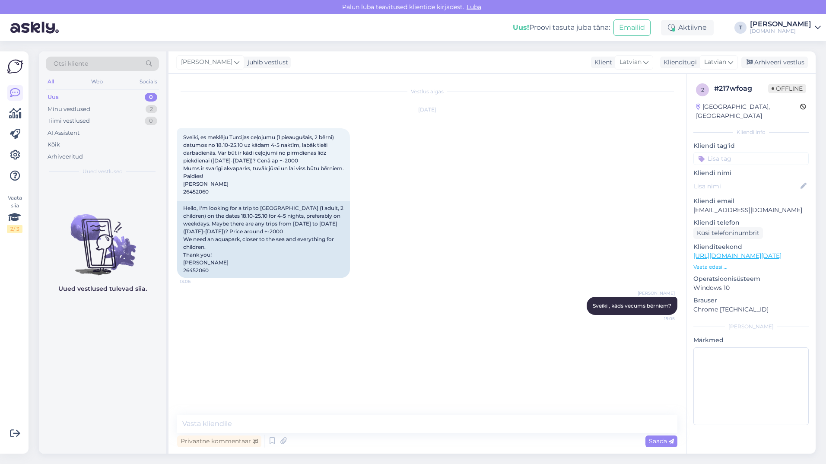 This screenshot has height=464, width=826. What do you see at coordinates (65, 157) in the screenshot?
I see `div: Arhiveeritud` at bounding box center [65, 157].